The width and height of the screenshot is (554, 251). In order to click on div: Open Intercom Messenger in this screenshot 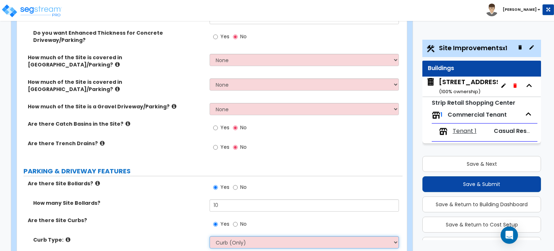, I will do `click(510, 235)`.